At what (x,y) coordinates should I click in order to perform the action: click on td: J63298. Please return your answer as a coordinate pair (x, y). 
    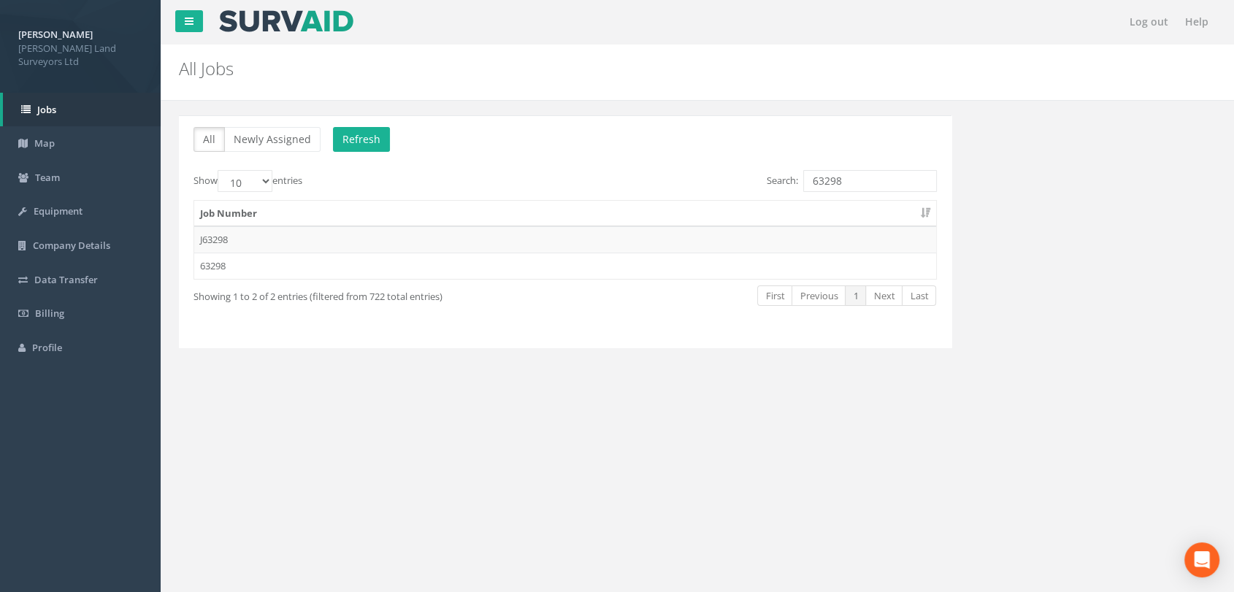
    Looking at the image, I should click on (565, 239).